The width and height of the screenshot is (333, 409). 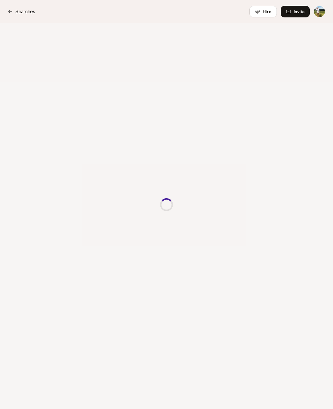 I want to click on p: Searches, so click(x=25, y=12).